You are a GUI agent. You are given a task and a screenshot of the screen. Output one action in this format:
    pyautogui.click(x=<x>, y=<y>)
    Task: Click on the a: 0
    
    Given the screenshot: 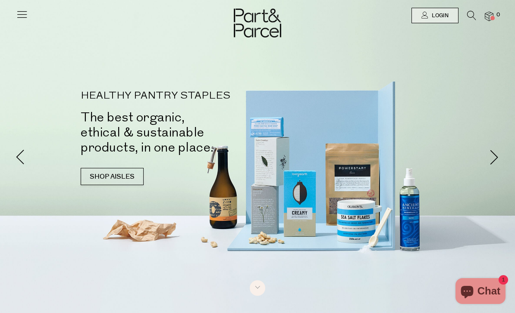 What is the action you would take?
    pyautogui.click(x=489, y=16)
    